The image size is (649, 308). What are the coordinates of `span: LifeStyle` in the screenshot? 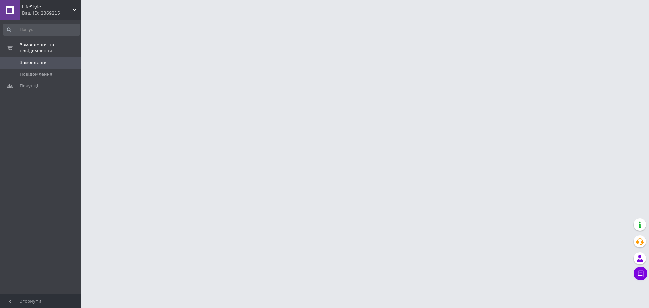 It's located at (47, 7).